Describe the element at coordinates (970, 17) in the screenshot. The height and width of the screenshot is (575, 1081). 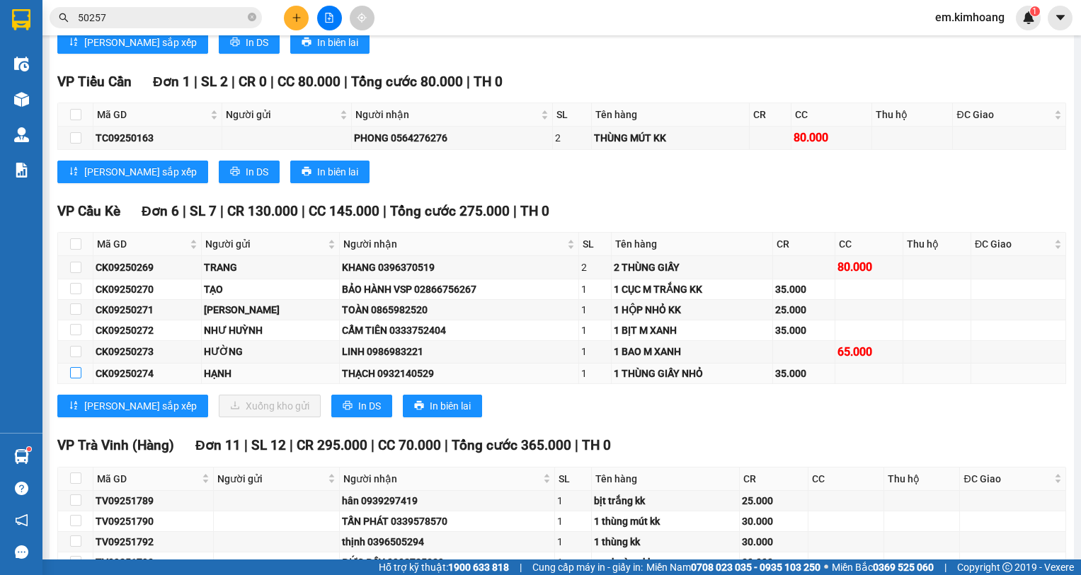
I see `span: em.kimhoang` at that location.